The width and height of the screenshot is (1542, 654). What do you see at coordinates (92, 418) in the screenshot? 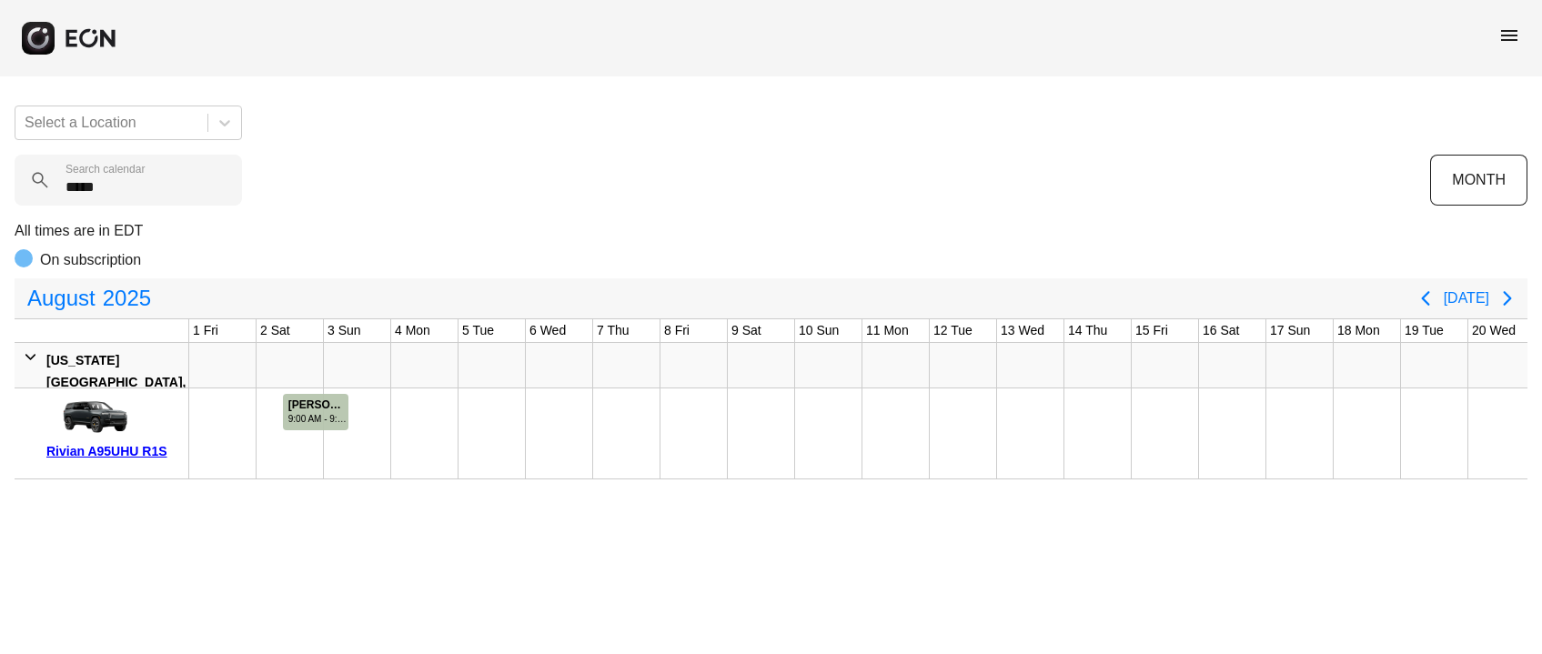
I see `img: car` at bounding box center [92, 418].